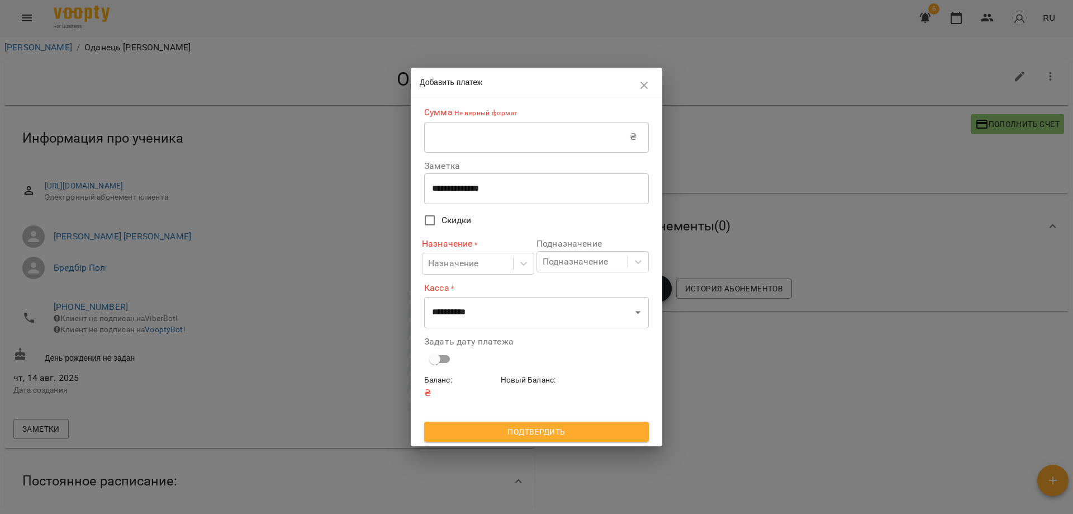  I want to click on label: Заметка, so click(537, 166).